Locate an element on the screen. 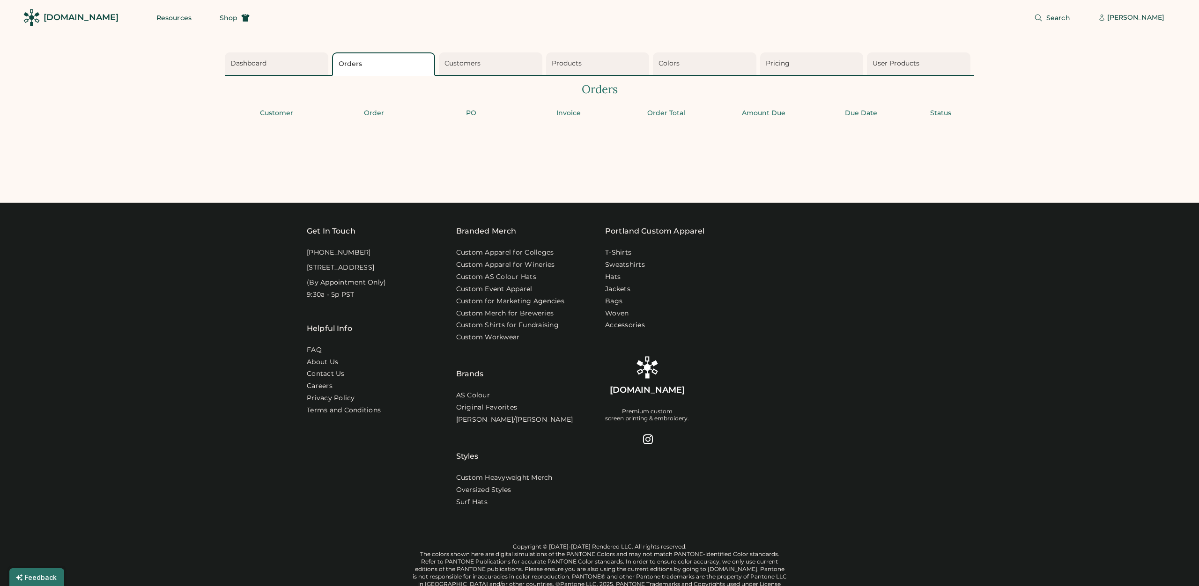  div: 9:30a - 5p PST is located at coordinates (331, 295).